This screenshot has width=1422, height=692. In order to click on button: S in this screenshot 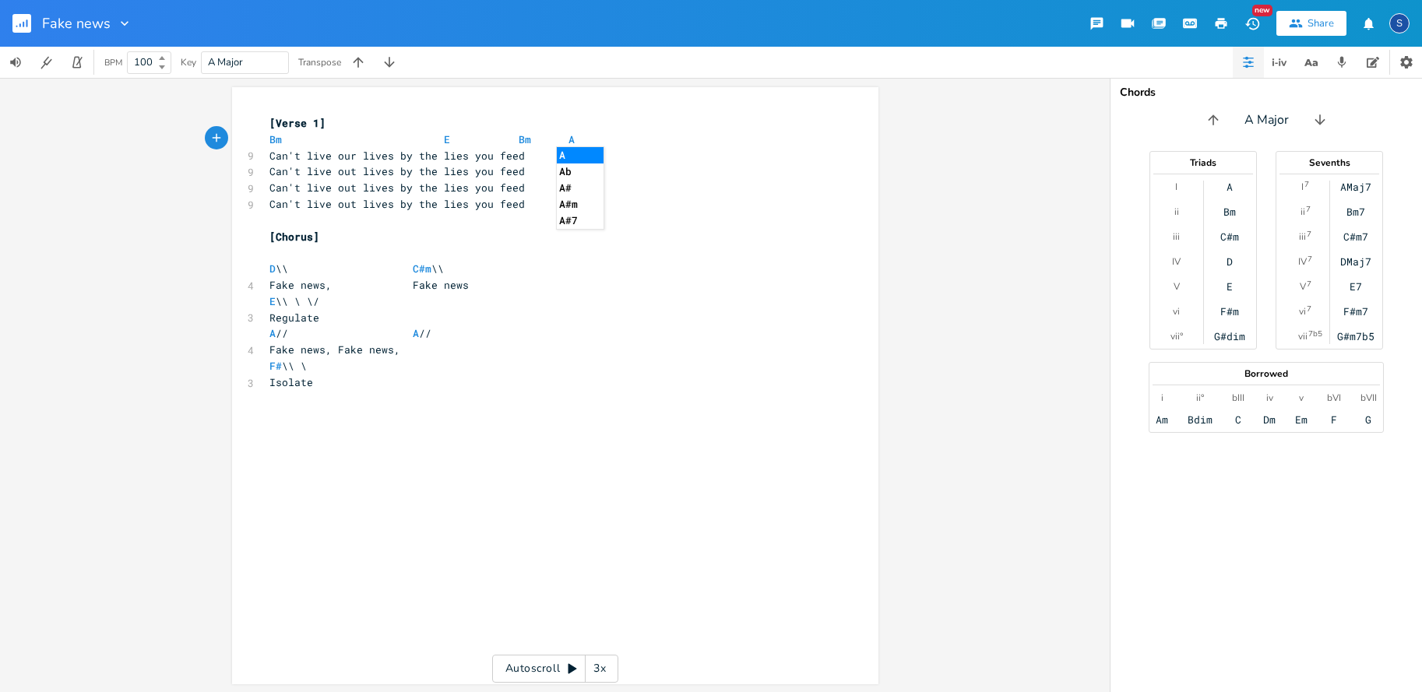, I will do `click(1399, 23)`.